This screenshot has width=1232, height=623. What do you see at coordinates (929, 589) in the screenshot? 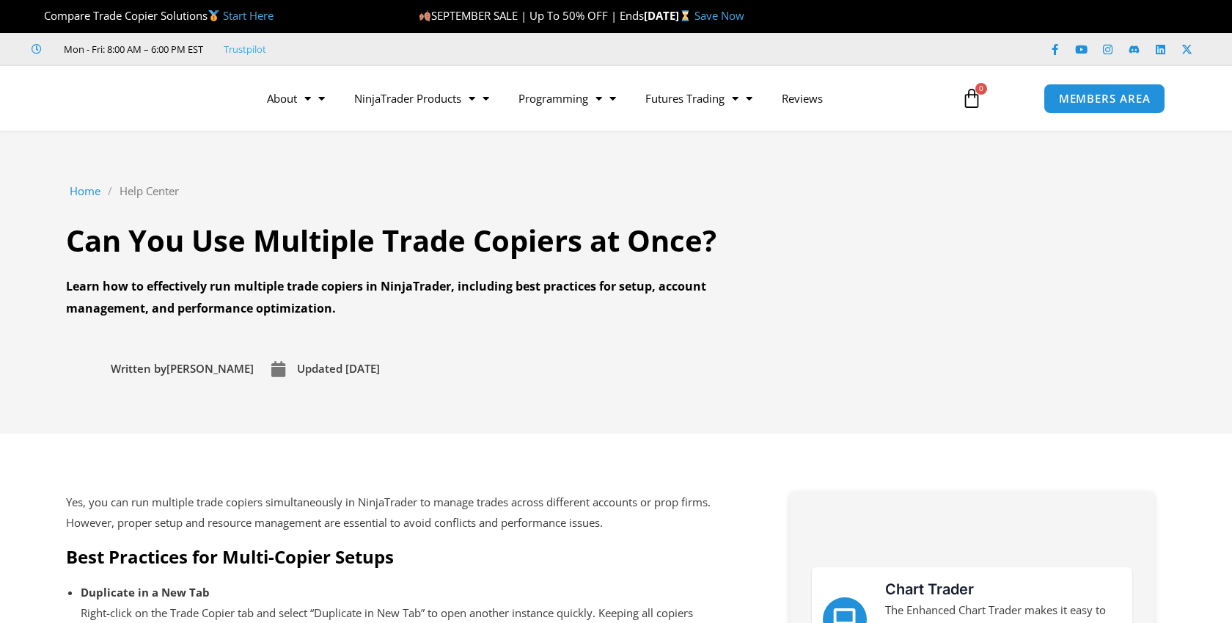
I see `a: Chart Trader` at bounding box center [929, 589].